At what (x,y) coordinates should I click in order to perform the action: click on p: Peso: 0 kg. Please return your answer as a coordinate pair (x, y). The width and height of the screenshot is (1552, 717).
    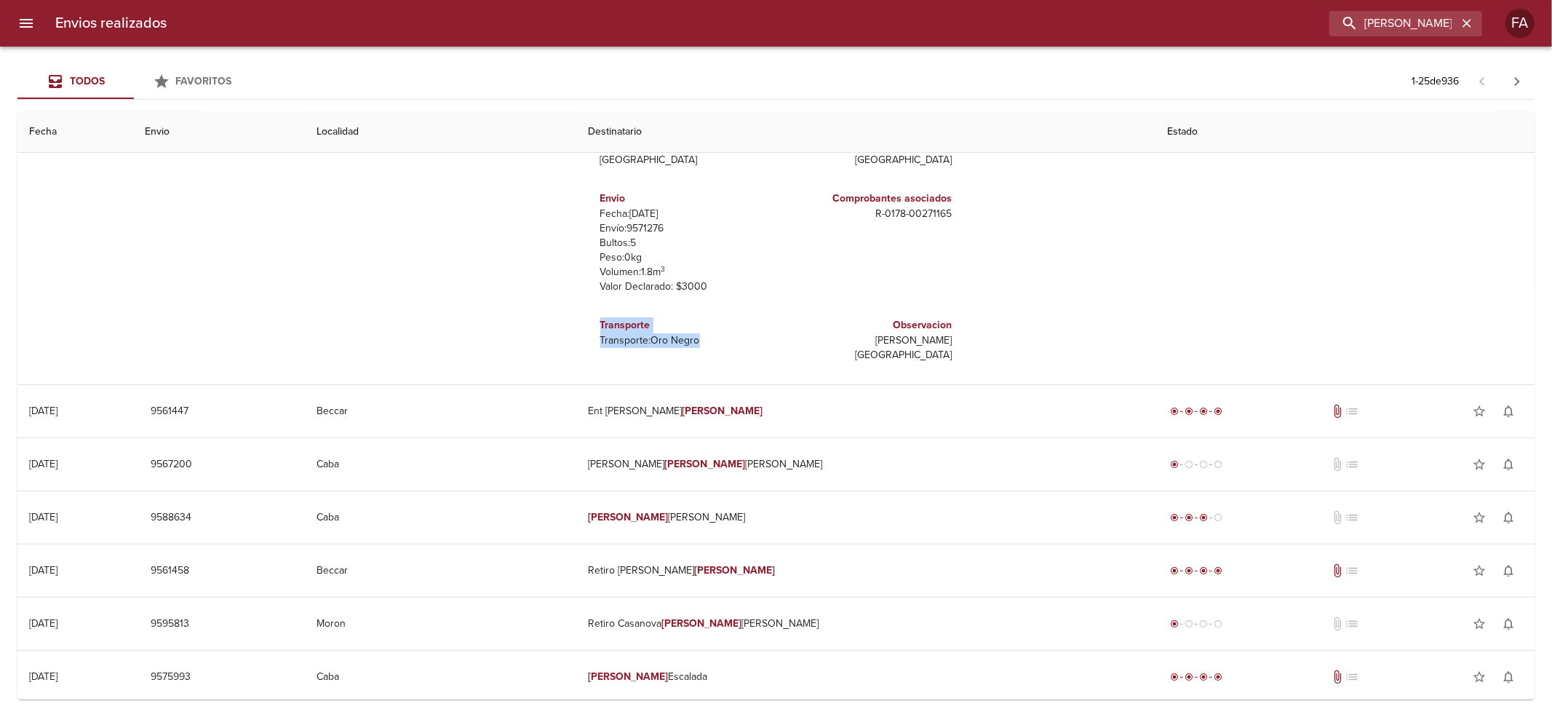
    Looking at the image, I should click on (685, 258).